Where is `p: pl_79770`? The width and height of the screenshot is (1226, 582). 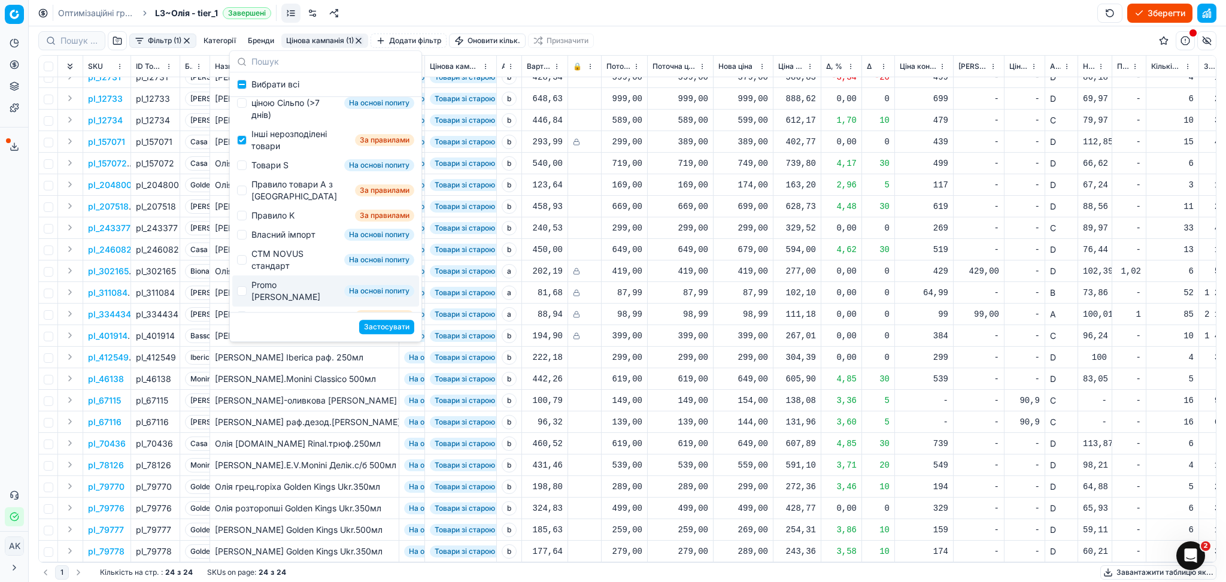
p: pl_79770 is located at coordinates (106, 487).